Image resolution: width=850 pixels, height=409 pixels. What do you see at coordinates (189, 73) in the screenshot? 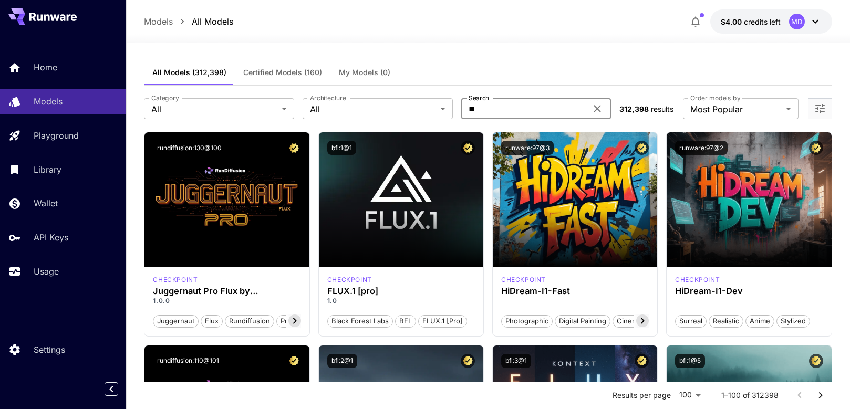
I see `span: All Models (312,398)` at bounding box center [189, 73].